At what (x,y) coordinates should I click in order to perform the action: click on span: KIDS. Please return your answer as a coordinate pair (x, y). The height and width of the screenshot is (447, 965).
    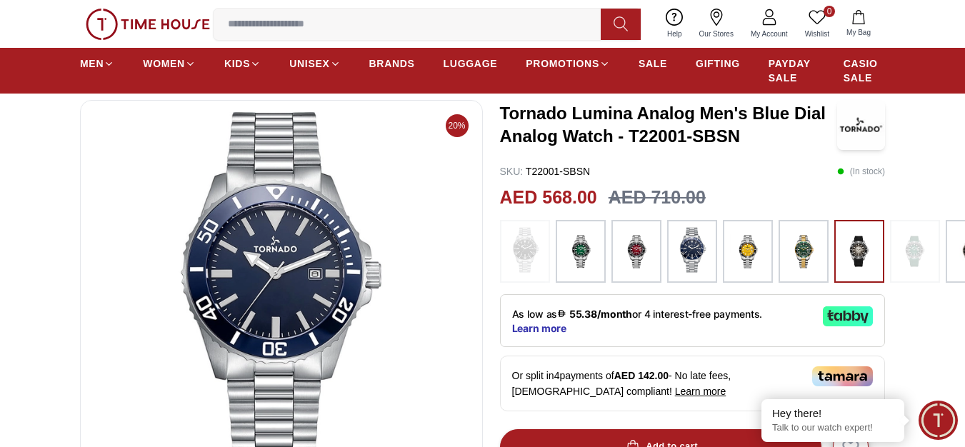
    Looking at the image, I should click on (237, 64).